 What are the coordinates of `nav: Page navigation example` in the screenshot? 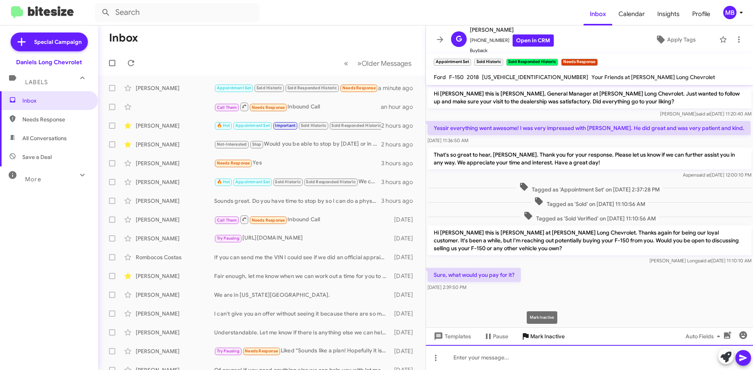 It's located at (378, 63).